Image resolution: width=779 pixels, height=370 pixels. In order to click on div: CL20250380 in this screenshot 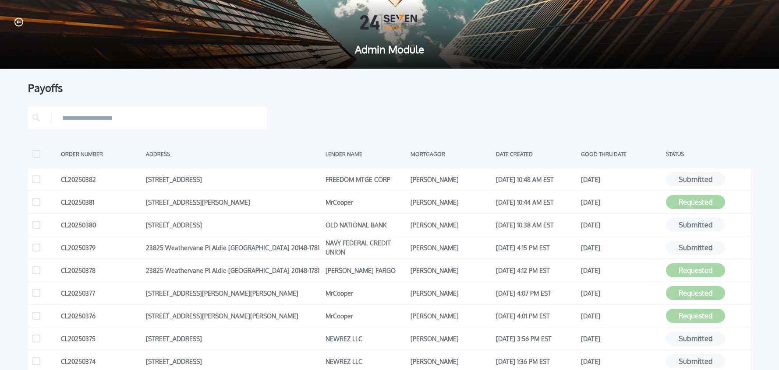, I will do `click(101, 225)`.